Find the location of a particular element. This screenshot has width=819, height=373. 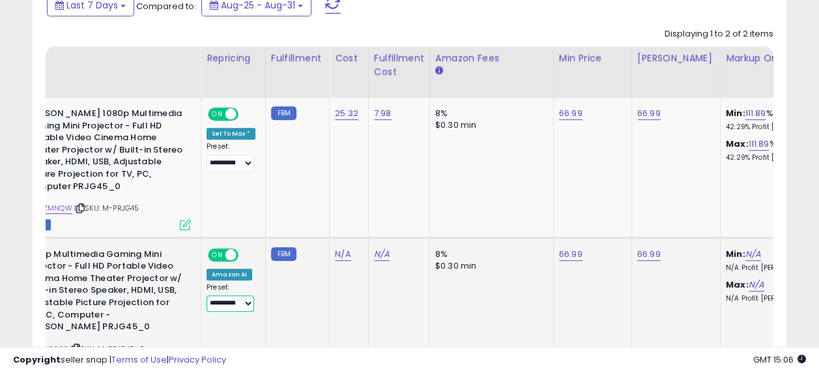

strong: Copyright is located at coordinates (37, 359).